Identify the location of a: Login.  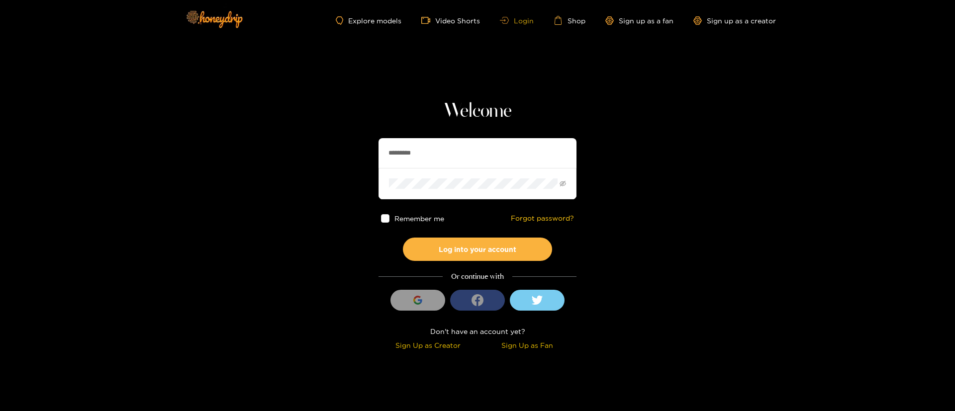
(517, 20).